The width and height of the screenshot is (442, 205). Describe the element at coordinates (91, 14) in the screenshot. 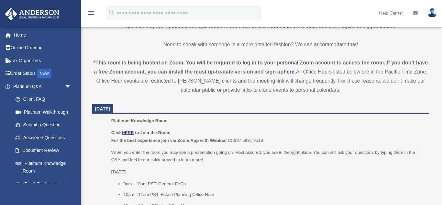

I see `a: menu` at that location.